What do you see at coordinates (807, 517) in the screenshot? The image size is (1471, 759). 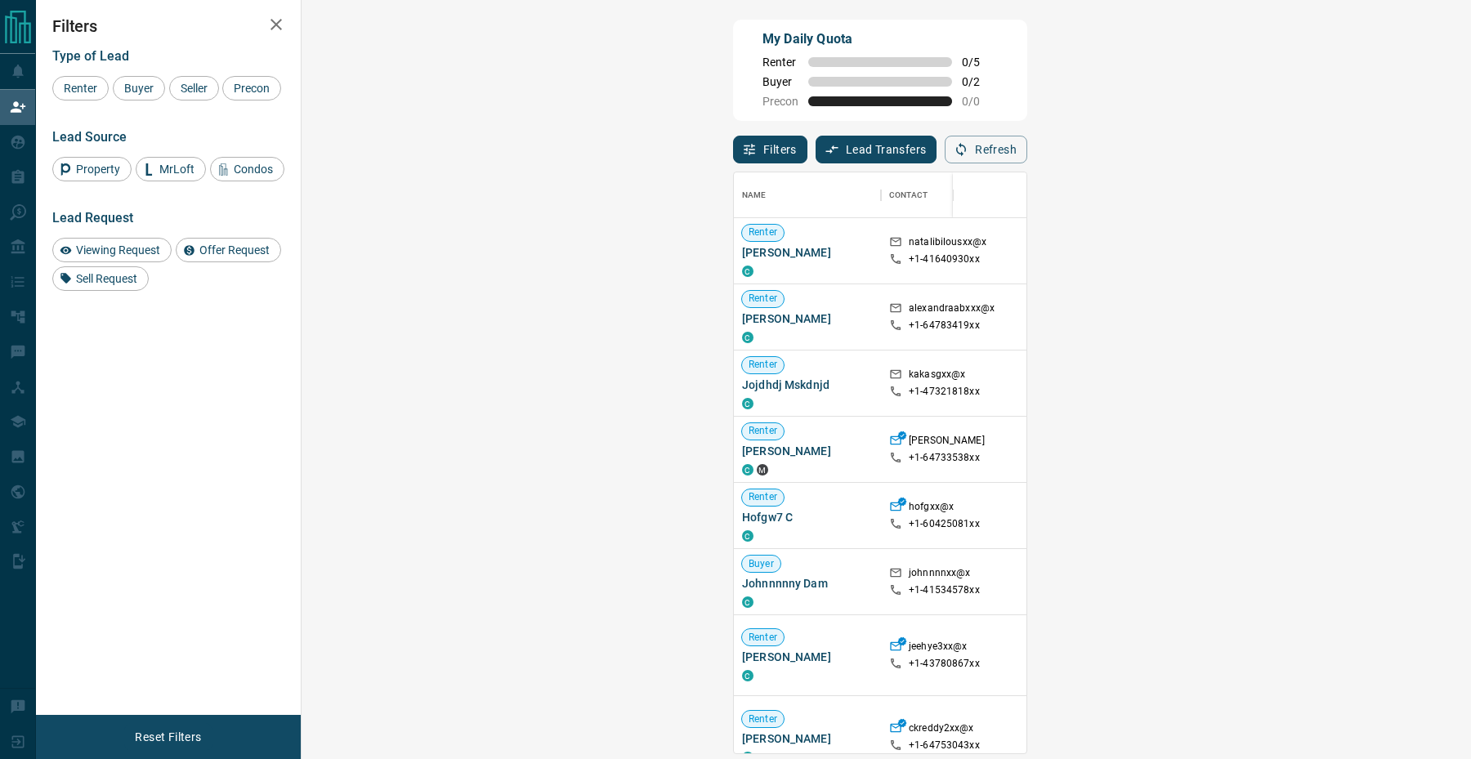 I see `span: Hofgw7 C` at bounding box center [807, 517].